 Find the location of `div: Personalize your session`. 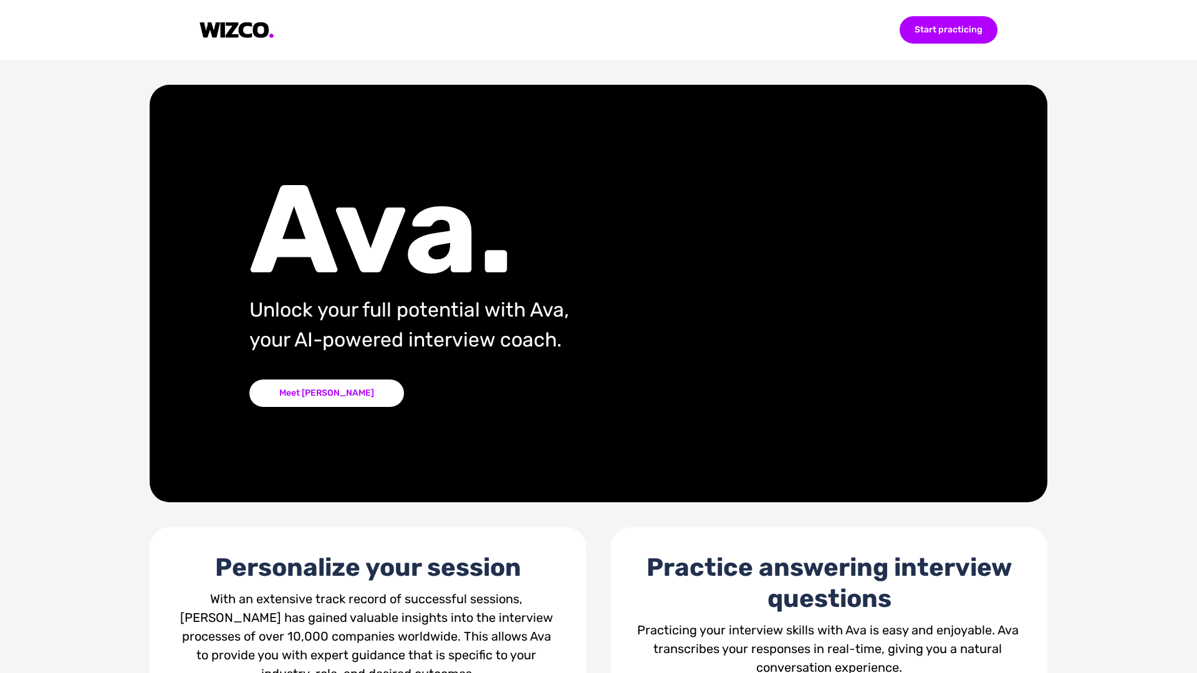

div: Personalize your session is located at coordinates (368, 568).